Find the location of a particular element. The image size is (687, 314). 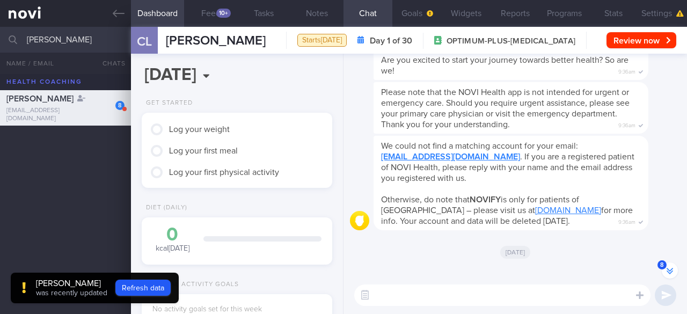

div: CL is located at coordinates (144, 41).